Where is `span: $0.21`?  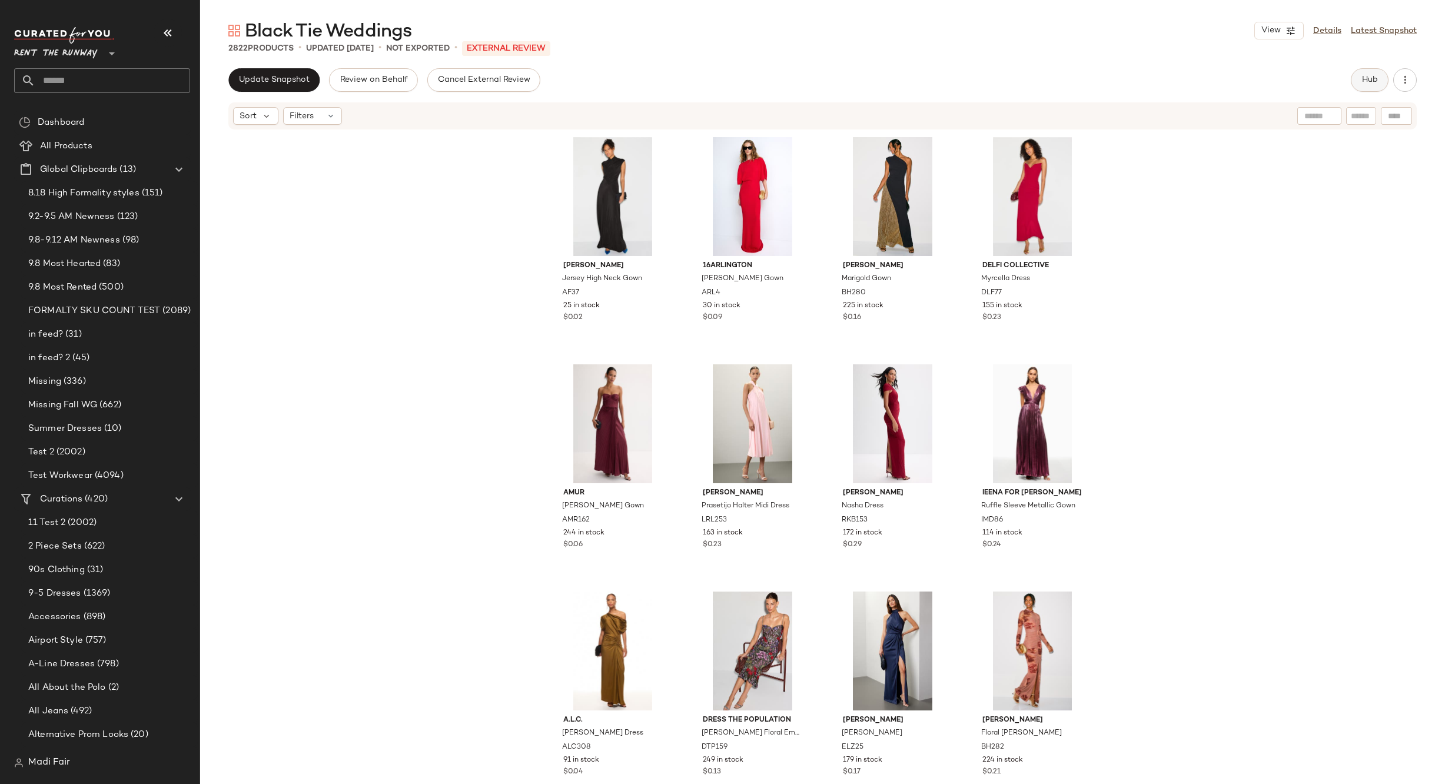 span: $0.21 is located at coordinates (991, 772).